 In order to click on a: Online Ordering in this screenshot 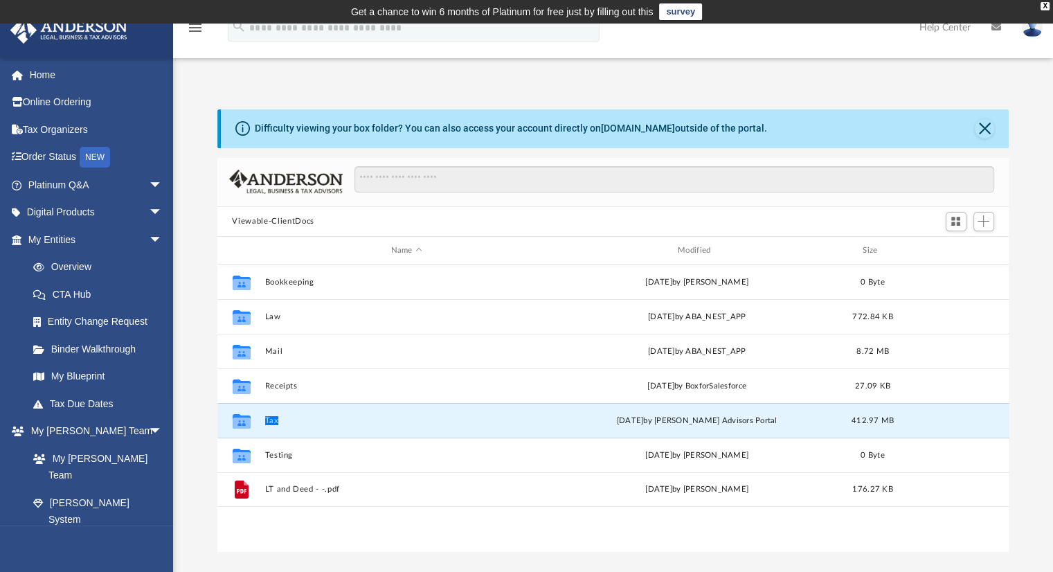, I will do `click(96, 102)`.